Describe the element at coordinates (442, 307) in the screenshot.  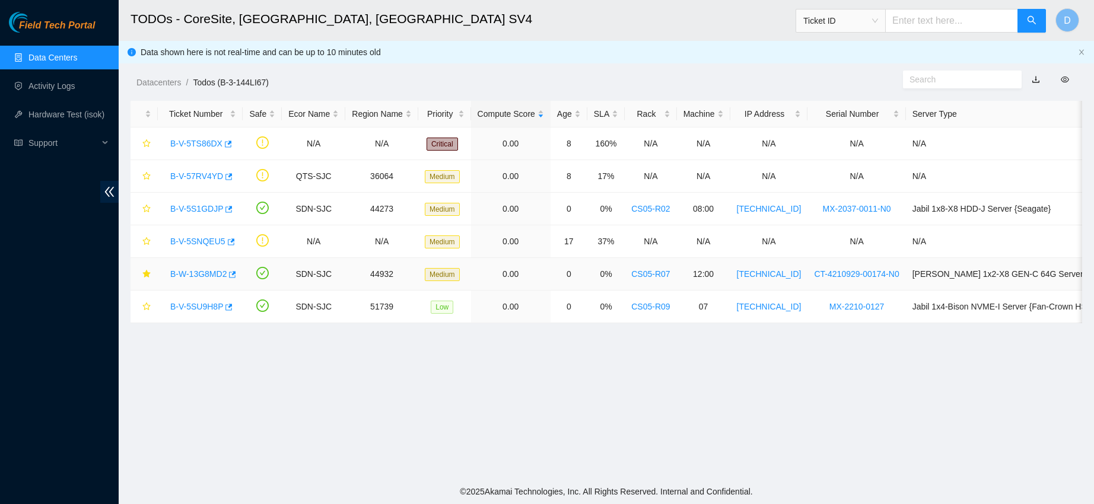
I see `span: Low` at that location.